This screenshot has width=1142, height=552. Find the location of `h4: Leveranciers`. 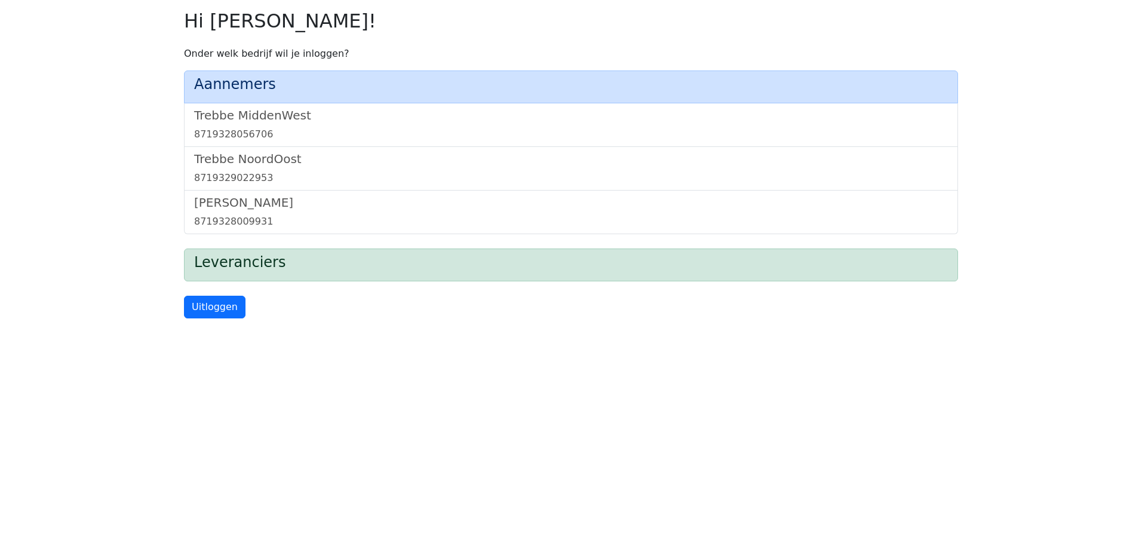

h4: Leveranciers is located at coordinates (571, 262).